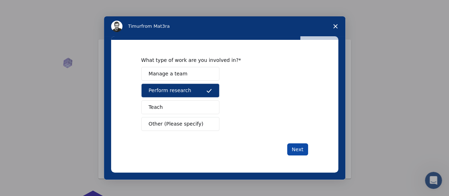 The width and height of the screenshot is (449, 196). What do you see at coordinates (336, 26) in the screenshot?
I see `span: Close survey` at bounding box center [336, 26].